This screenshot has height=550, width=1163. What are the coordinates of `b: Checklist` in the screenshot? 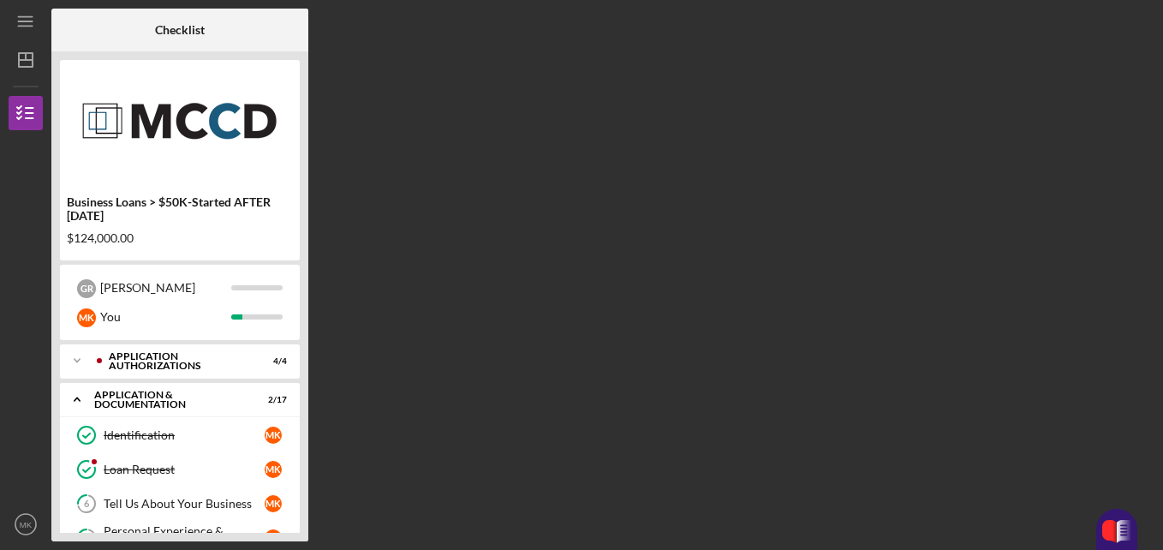 It's located at (180, 30).